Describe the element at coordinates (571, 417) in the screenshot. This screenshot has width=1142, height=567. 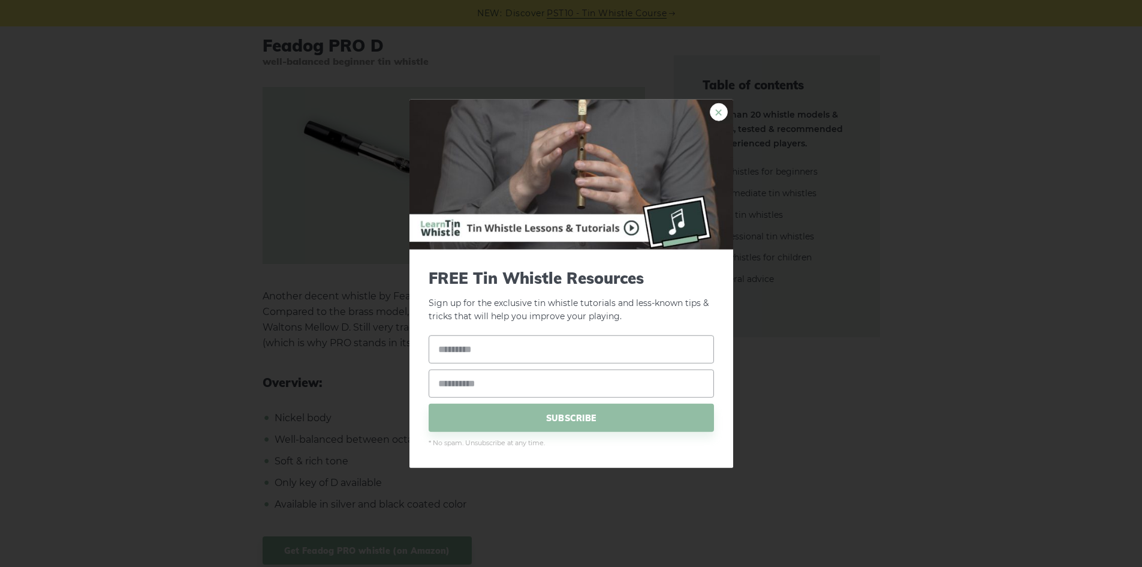
I see `span: SUBSCRIBE` at that location.